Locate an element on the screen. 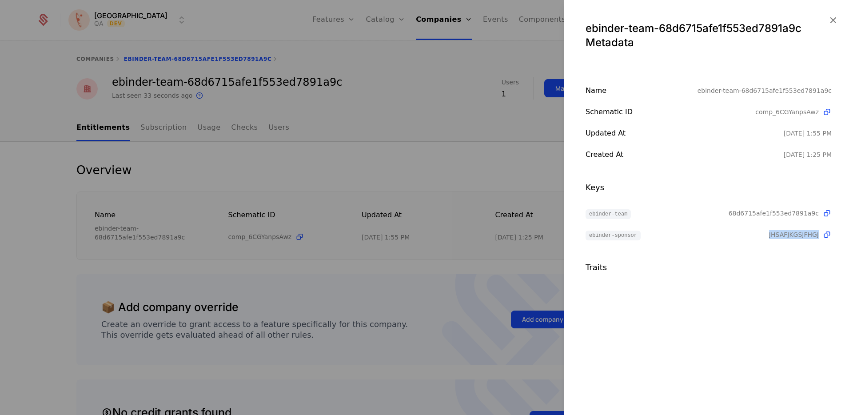 This screenshot has height=415, width=853. div: ebinder-team-68d6715afe1f553ed7891a9c is located at coordinates (764, 91).